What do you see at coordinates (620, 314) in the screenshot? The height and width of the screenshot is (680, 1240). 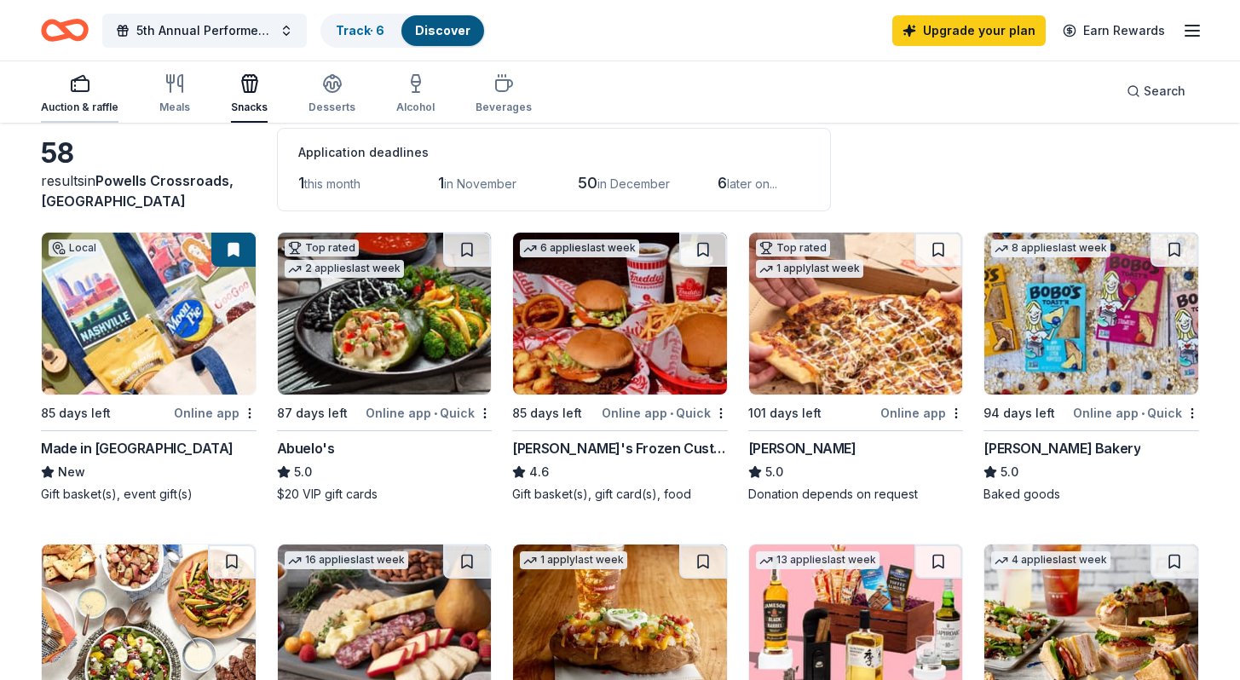 I see `img: Image for Freddy's Frozen Custard & Steakburgers` at bounding box center [620, 314].